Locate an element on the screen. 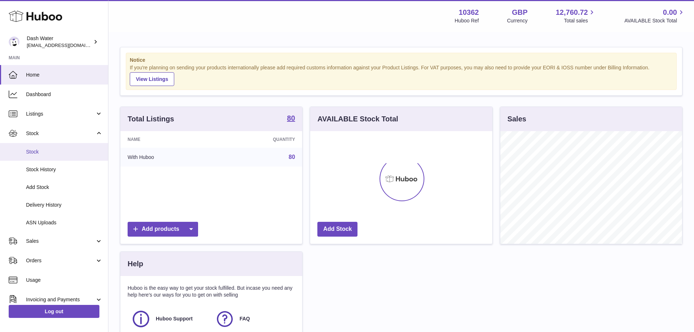 Image resolution: width=694 pixels, height=332 pixels. span: Listings is located at coordinates (60, 114).